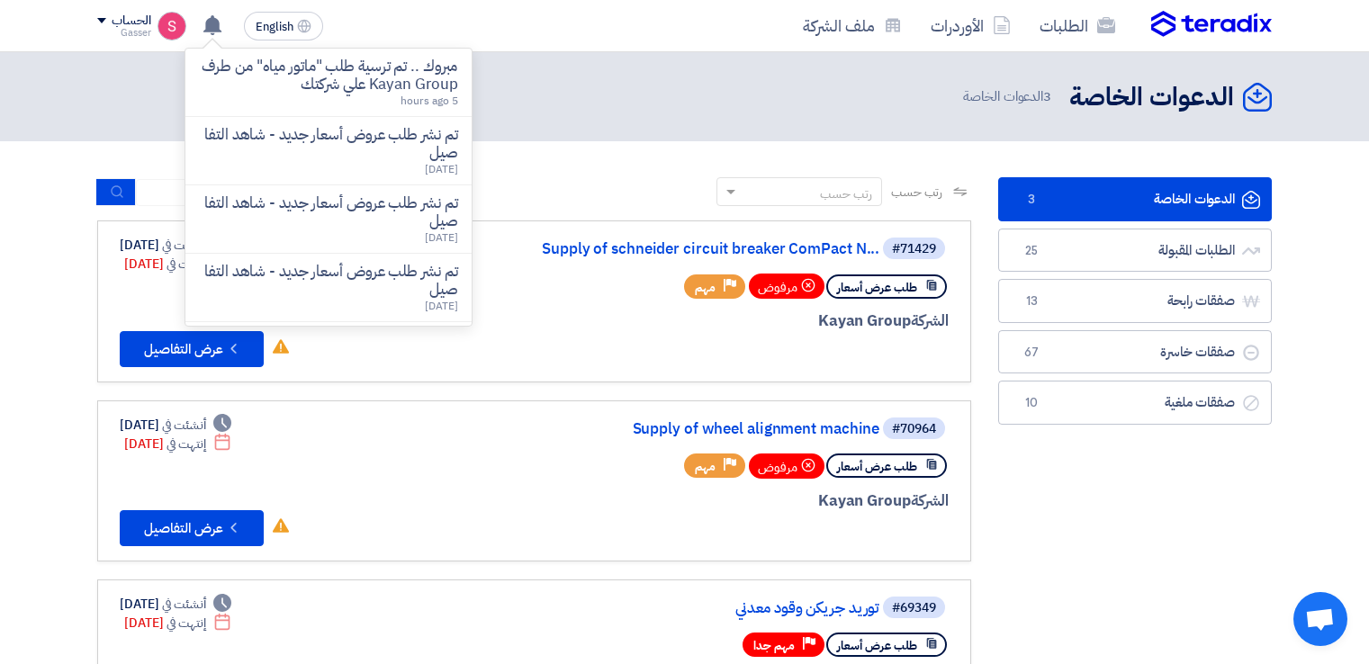  I want to click on span: 67, so click(1031, 353).